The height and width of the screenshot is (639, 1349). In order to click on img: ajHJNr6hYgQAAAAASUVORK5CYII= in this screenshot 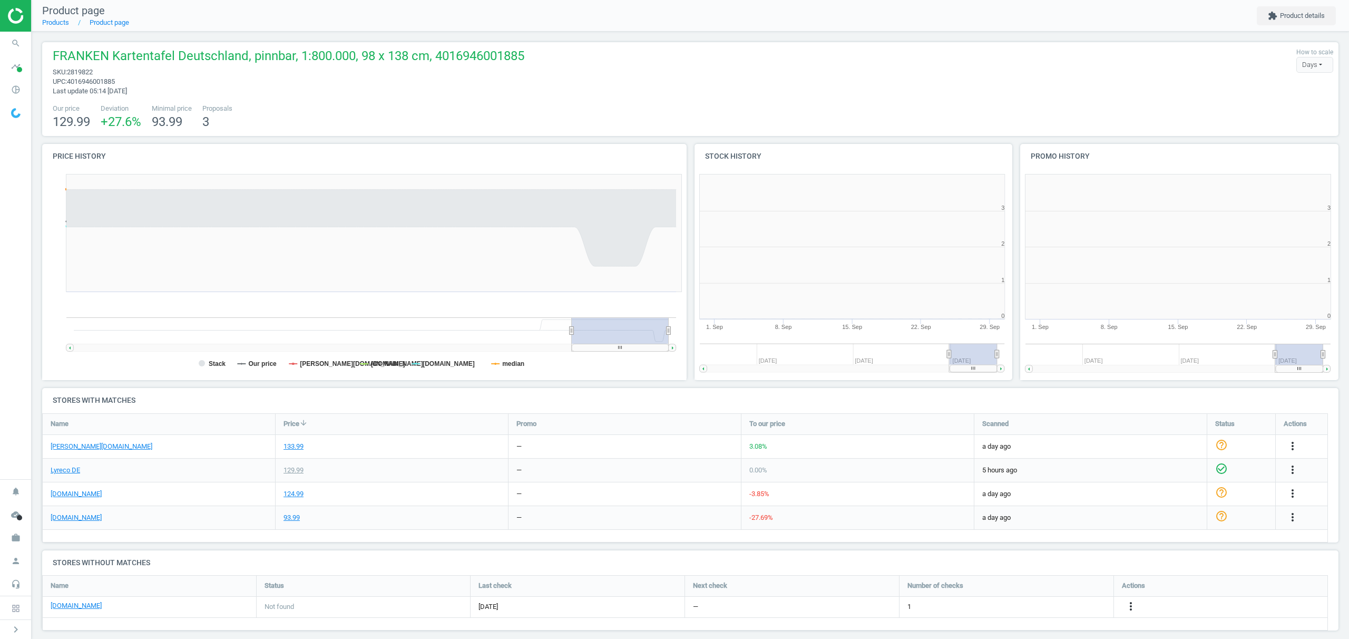, I will do `click(45, 16)`.